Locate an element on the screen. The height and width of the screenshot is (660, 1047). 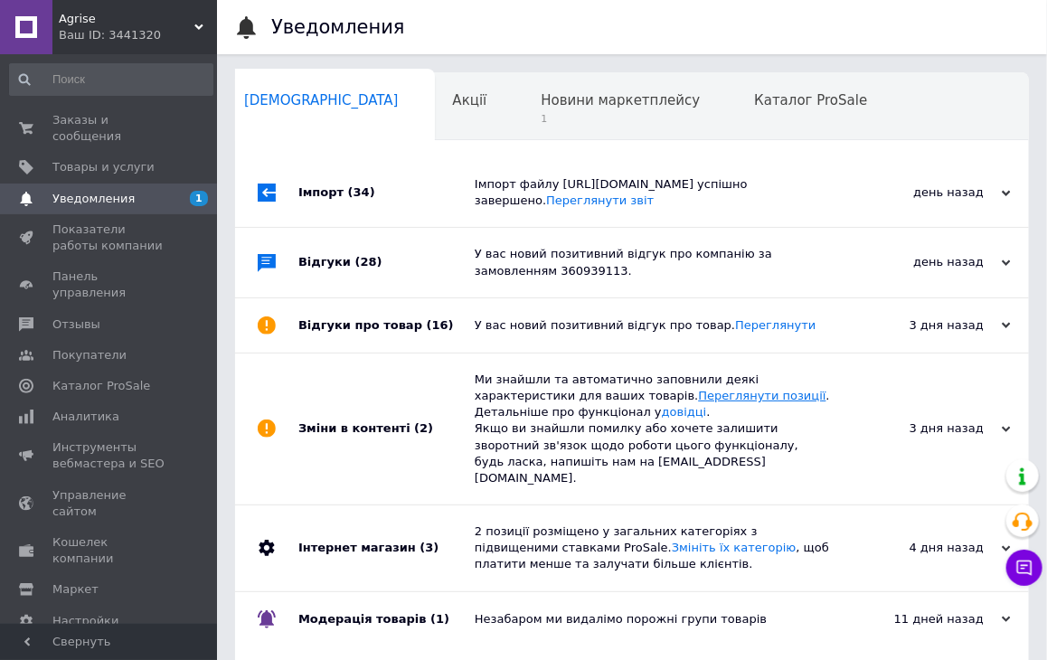
span: Маркет is located at coordinates (75, 590).